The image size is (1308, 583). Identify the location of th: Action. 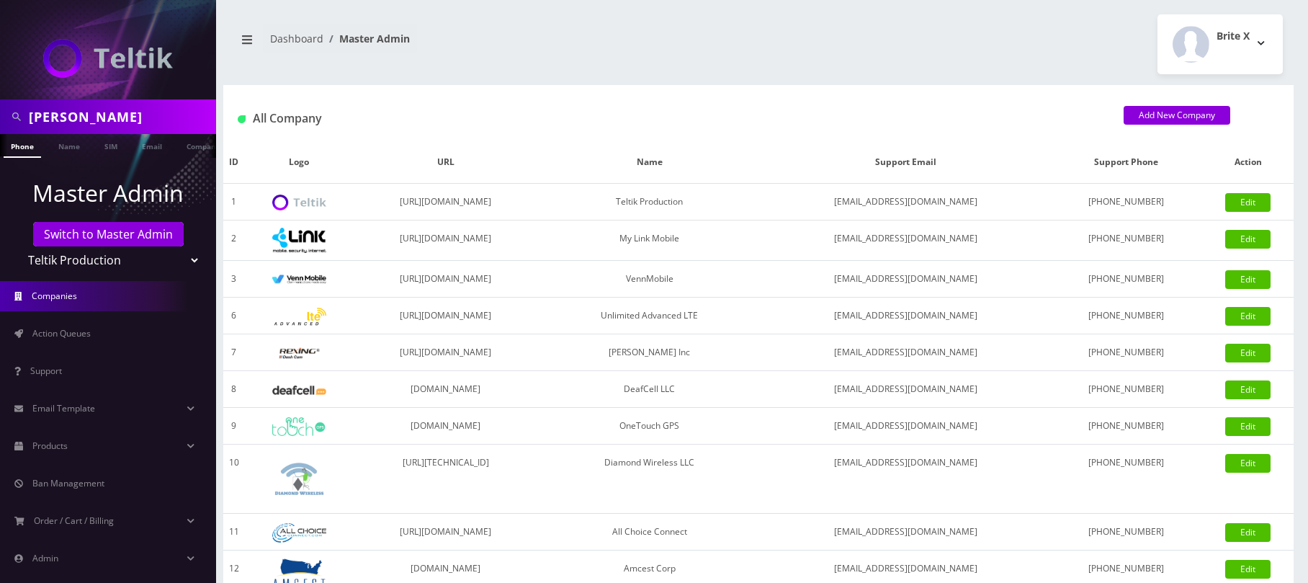
(1248, 162).